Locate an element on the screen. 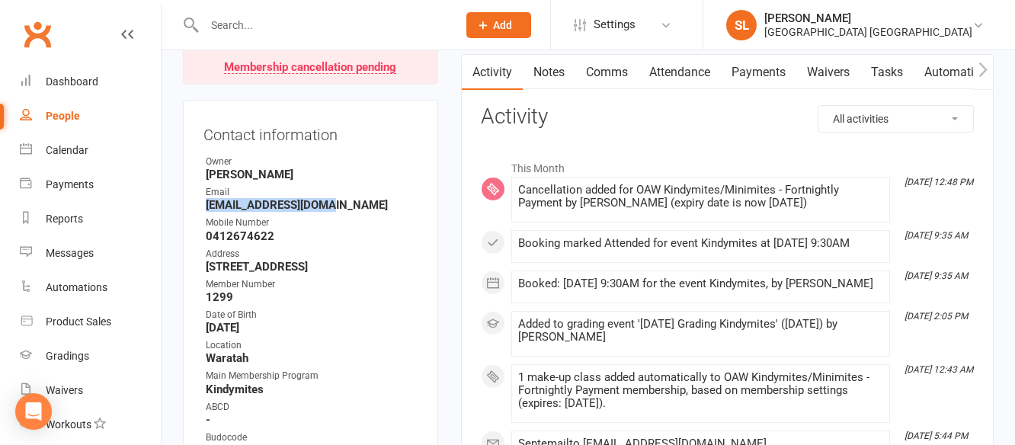  h3: Contact information is located at coordinates (310, 132).